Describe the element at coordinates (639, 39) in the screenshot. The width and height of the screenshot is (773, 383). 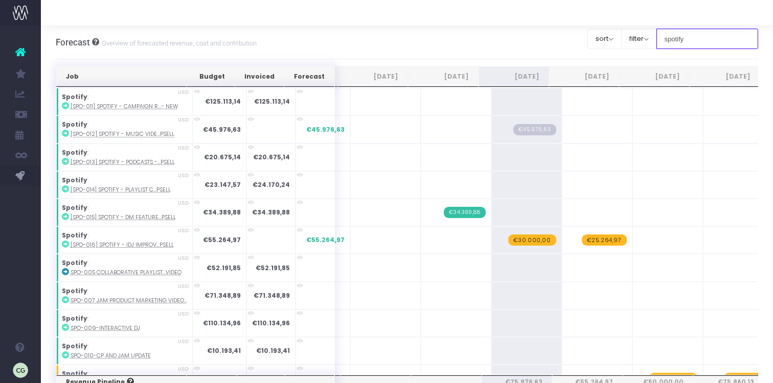
I see `button: filter` at that location.